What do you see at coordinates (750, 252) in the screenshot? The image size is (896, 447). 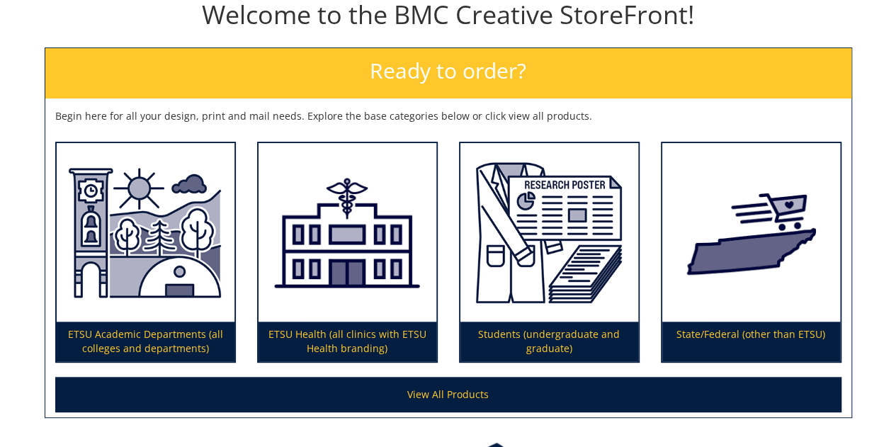 I see `a: State/Federal (other than ETSU)` at bounding box center [750, 252].